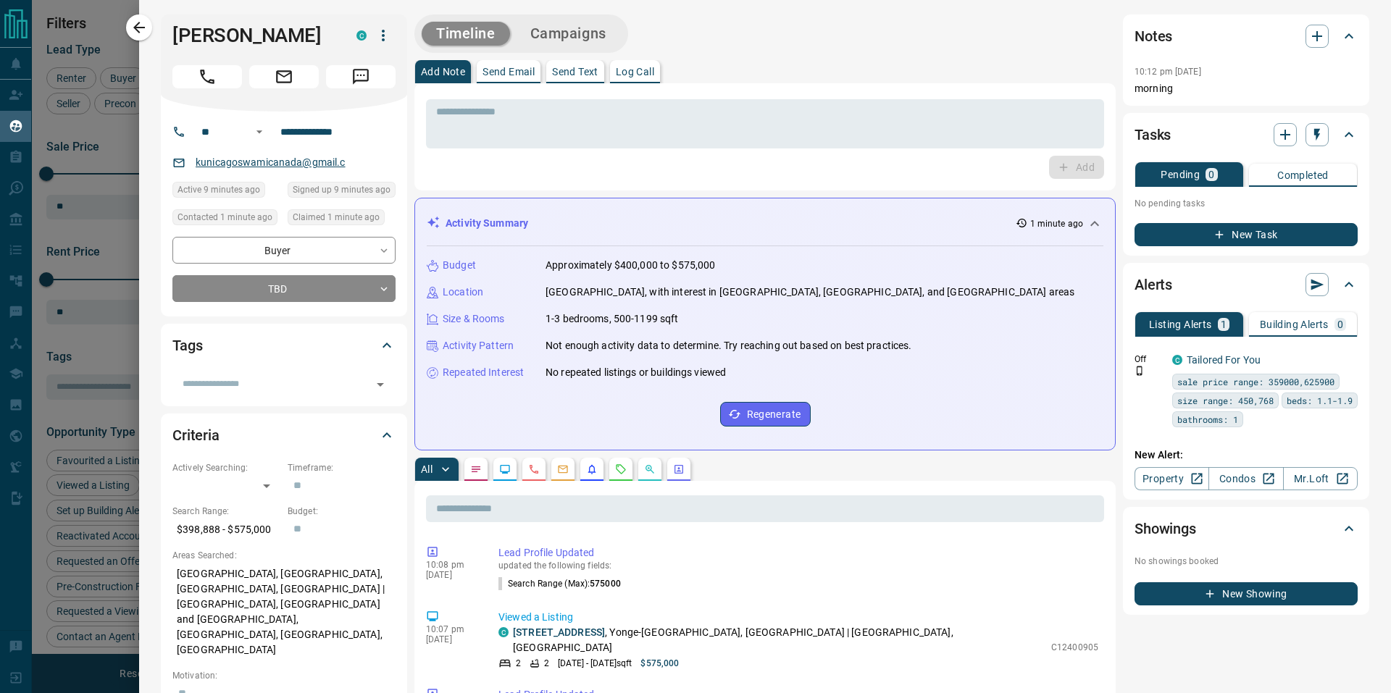 The height and width of the screenshot is (693, 1391). What do you see at coordinates (219, 190) in the screenshot?
I see `span: Active 9 minutes ago` at bounding box center [219, 190].